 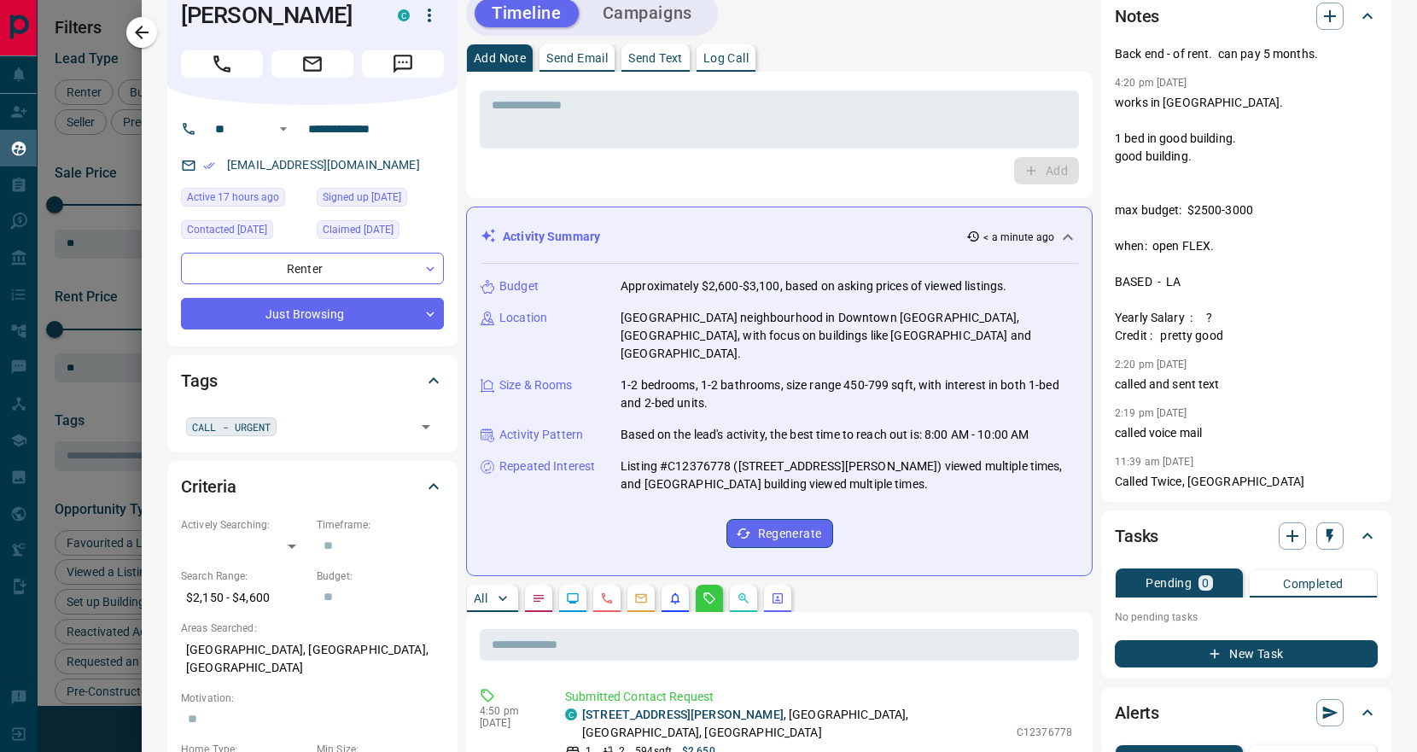 I want to click on h2: Tags, so click(x=199, y=381).